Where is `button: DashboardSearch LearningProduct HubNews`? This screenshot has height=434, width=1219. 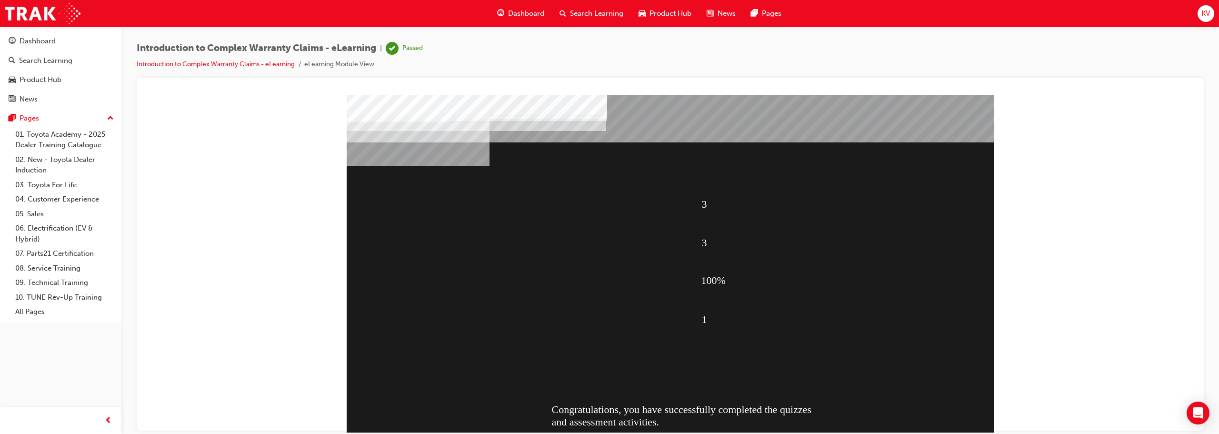
button: DashboardSearch LearningProduct HubNews is located at coordinates (60, 70).